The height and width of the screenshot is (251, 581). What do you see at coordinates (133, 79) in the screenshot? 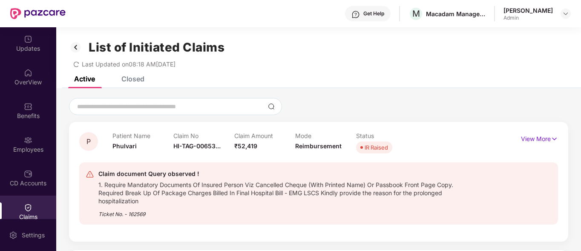
I see `div: Closed` at bounding box center [133, 79].